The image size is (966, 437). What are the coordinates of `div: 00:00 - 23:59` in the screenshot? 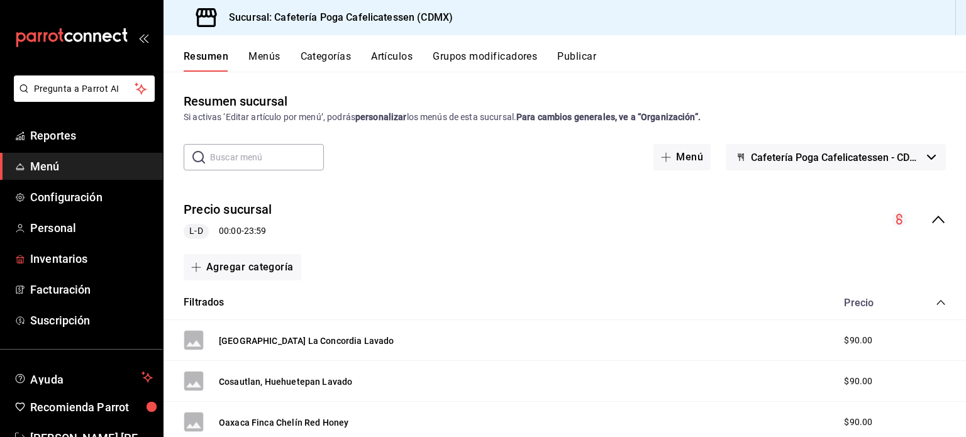 It's located at (228, 231).